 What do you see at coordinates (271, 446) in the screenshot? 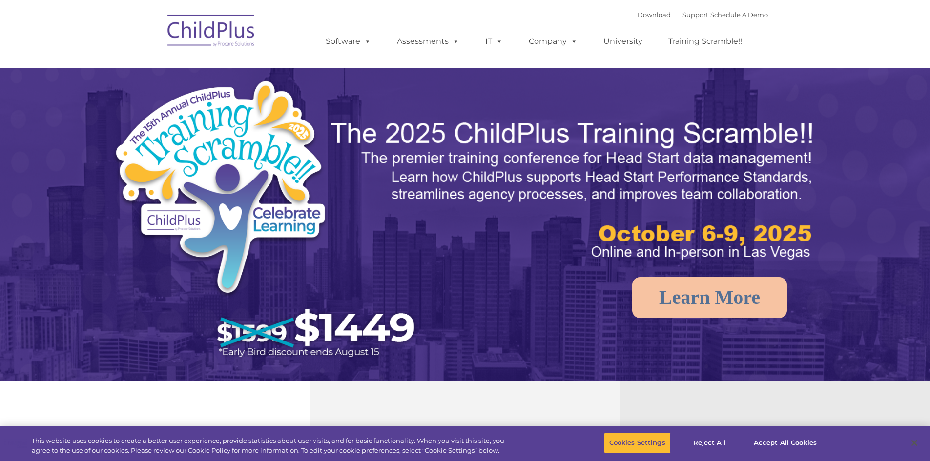
I see `div: This website uses cookies to create a better user experience, provide statistics about user visit...` at bounding box center [271, 446].